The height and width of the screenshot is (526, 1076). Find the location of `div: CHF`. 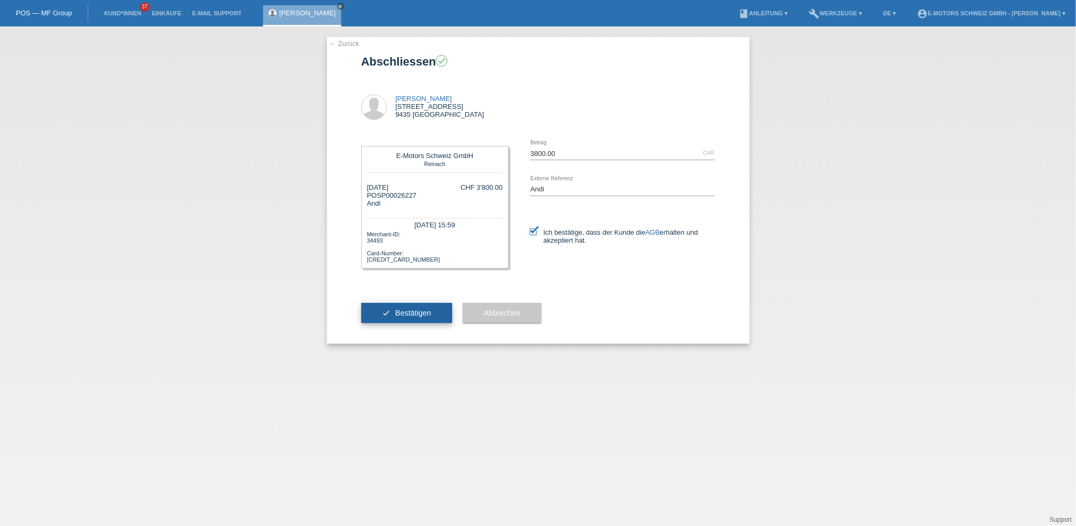

div: CHF is located at coordinates (709, 153).